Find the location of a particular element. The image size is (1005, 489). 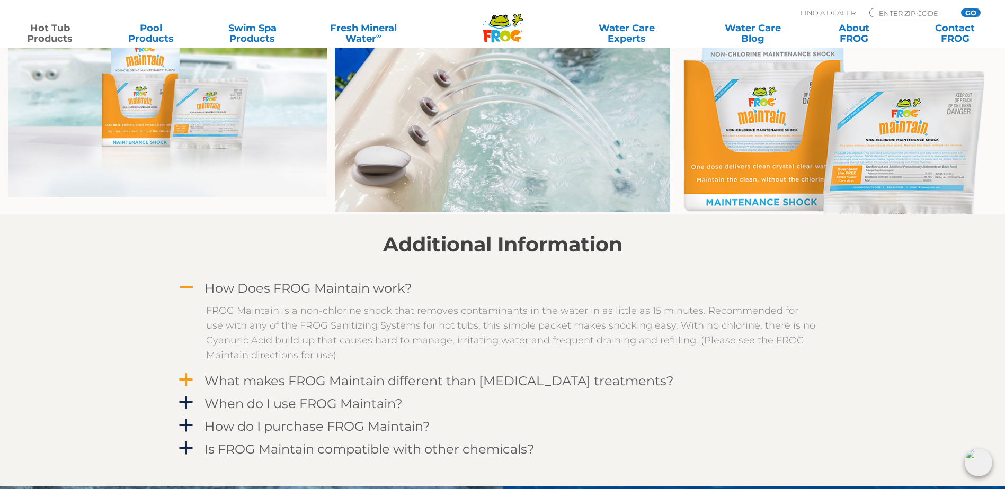

a: Water CareExperts is located at coordinates (627, 33).